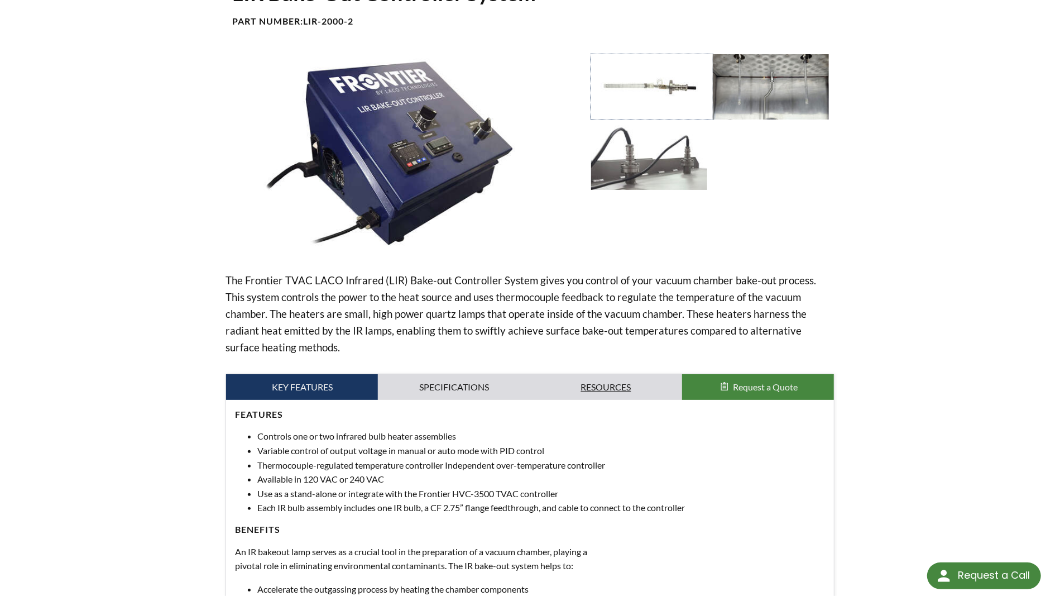 Image resolution: width=1060 pixels, height=596 pixels. Describe the element at coordinates (422, 558) in the screenshot. I see `p: An IR bakeout lamp serves as a crucial tool in the preparation of a vacuum chamber, playing a piv...` at that location.